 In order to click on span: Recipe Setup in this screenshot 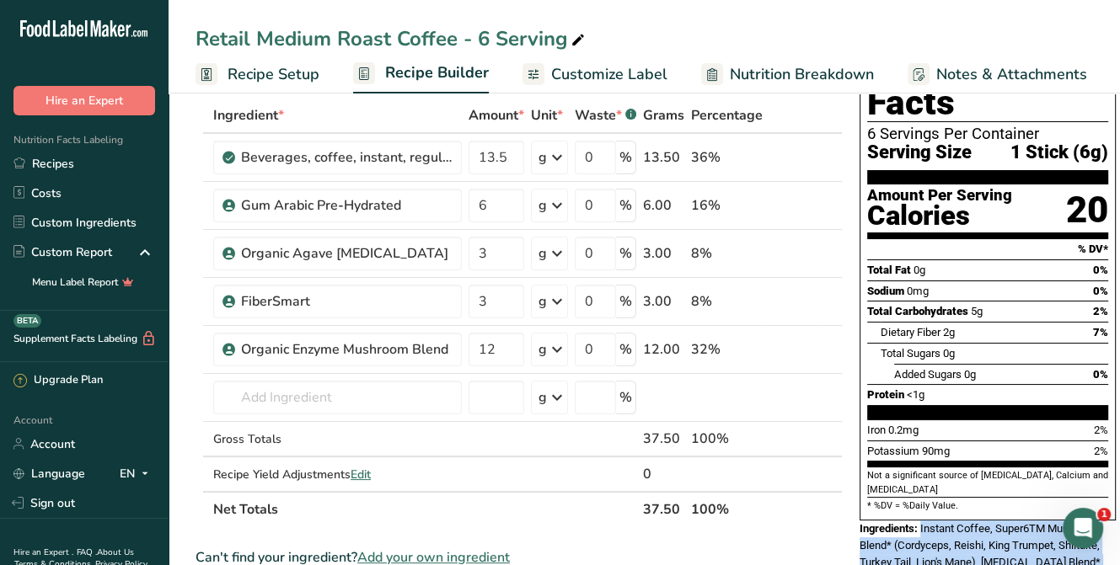, I will do `click(273, 74)`.